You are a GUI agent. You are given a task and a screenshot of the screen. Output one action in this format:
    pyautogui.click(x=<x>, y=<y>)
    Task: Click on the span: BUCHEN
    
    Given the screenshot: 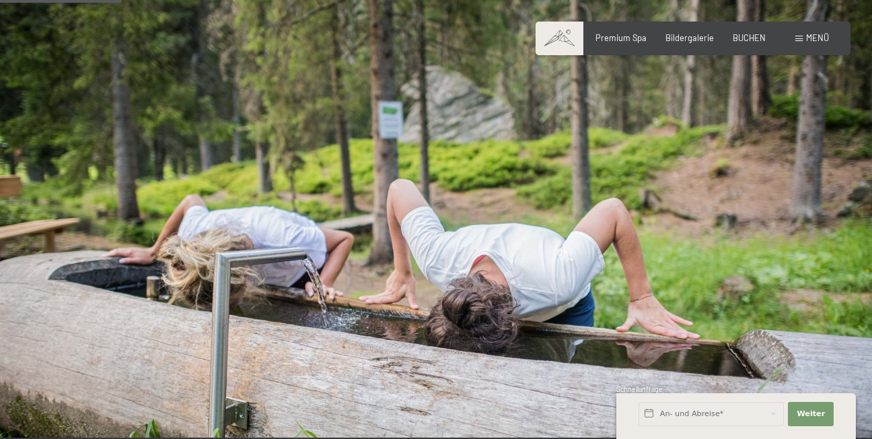 What is the action you would take?
    pyautogui.click(x=749, y=38)
    